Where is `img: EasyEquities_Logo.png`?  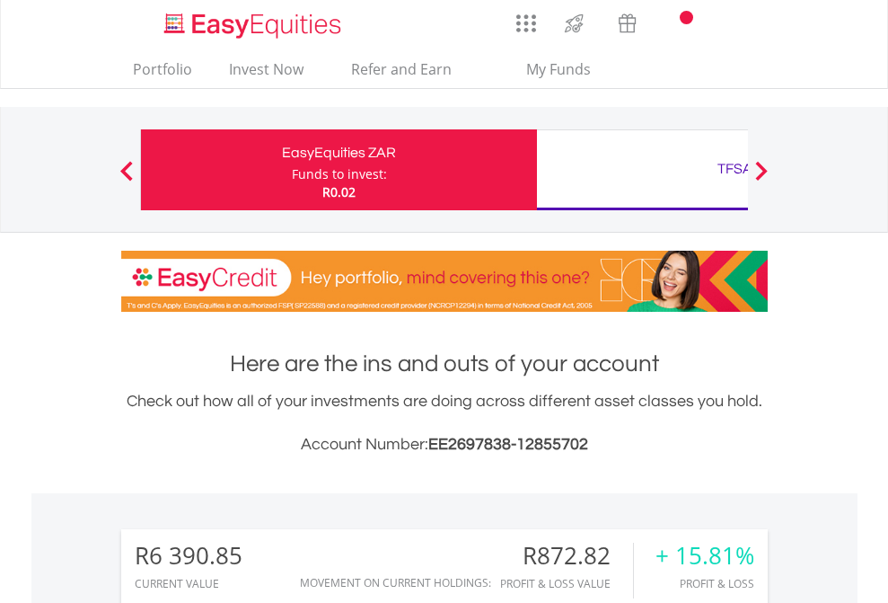 img: EasyEquities_Logo.png is located at coordinates (254, 25).